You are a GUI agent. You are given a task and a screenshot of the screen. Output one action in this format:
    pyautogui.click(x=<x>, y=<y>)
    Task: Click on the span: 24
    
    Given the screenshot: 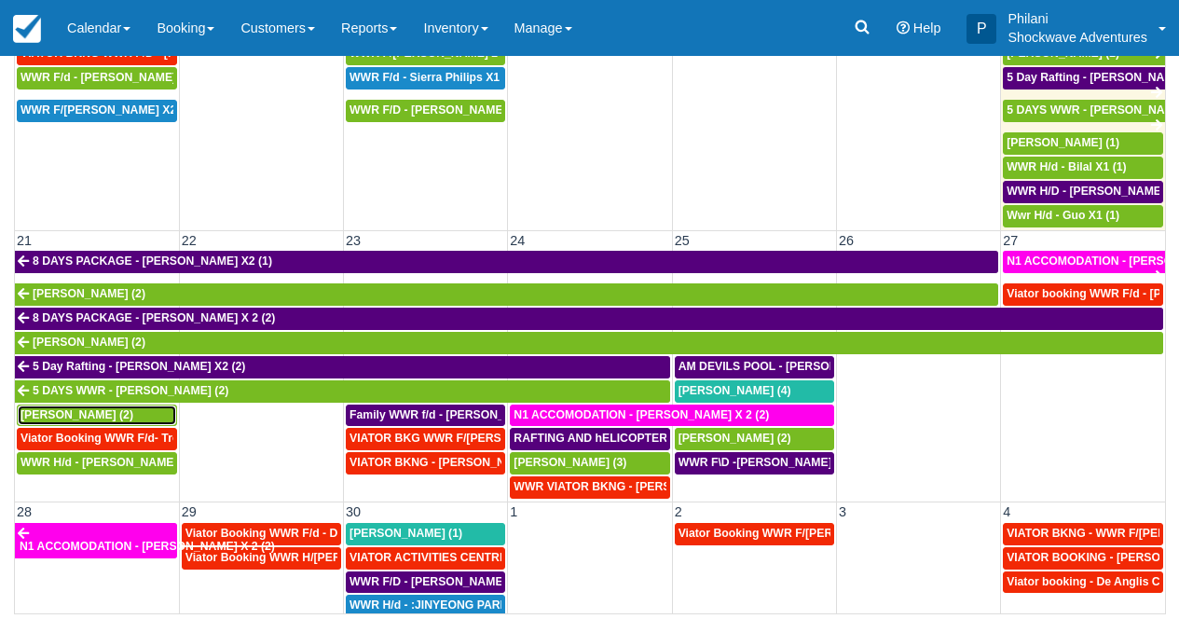 What is the action you would take?
    pyautogui.click(x=517, y=240)
    